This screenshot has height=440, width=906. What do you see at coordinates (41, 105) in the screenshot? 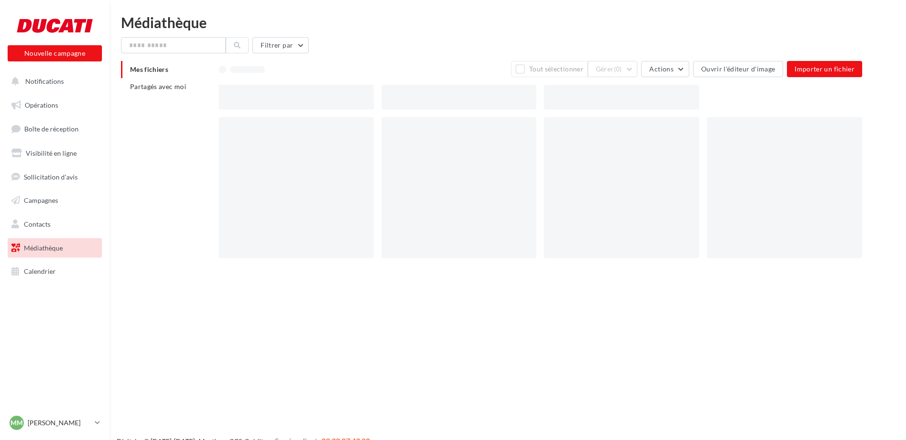
I see `span: Opérations` at bounding box center [41, 105].